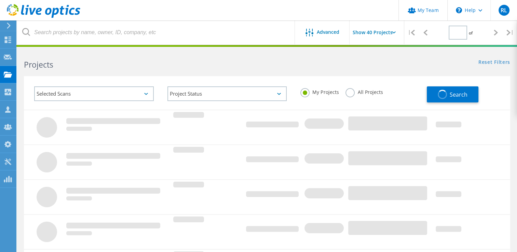  What do you see at coordinates (43, 17) in the screenshot?
I see `a: Live Optics Dashboard` at bounding box center [43, 17].